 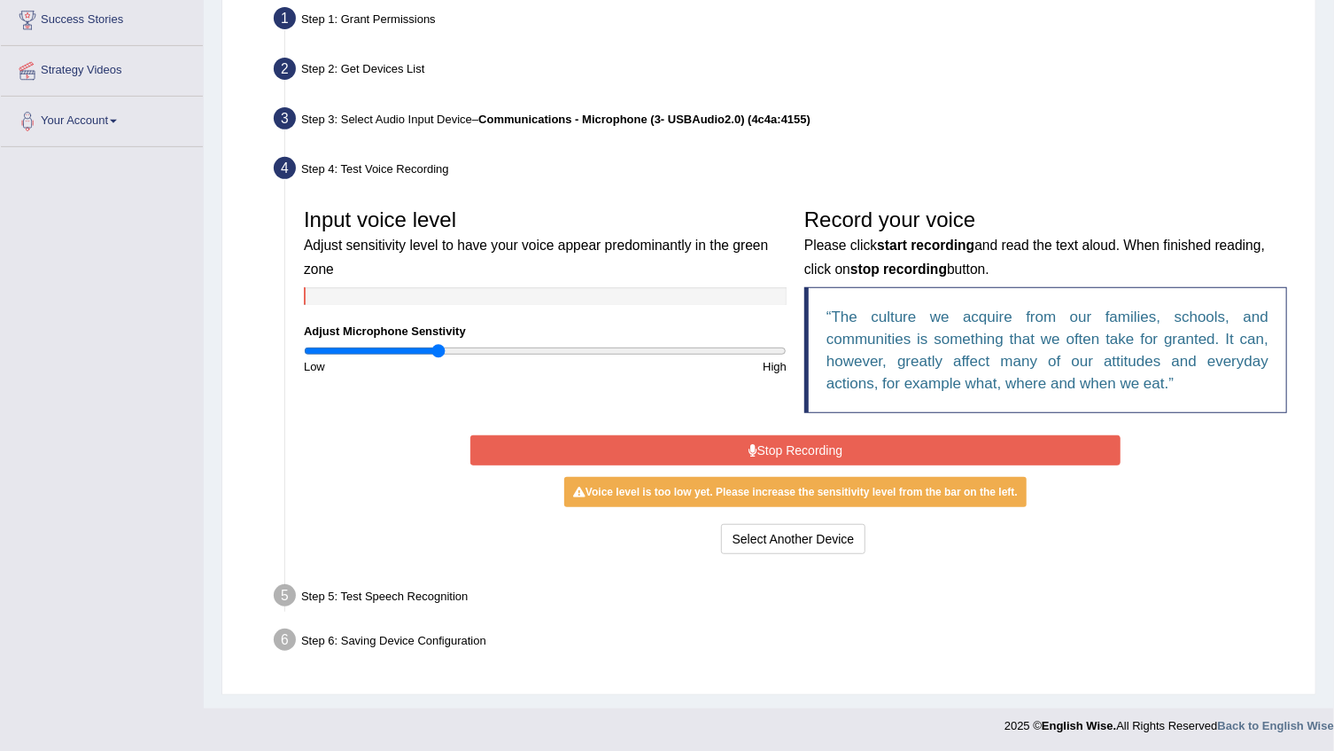 What do you see at coordinates (102, 68) in the screenshot?
I see `a: Strategy Videos` at bounding box center [102, 68].